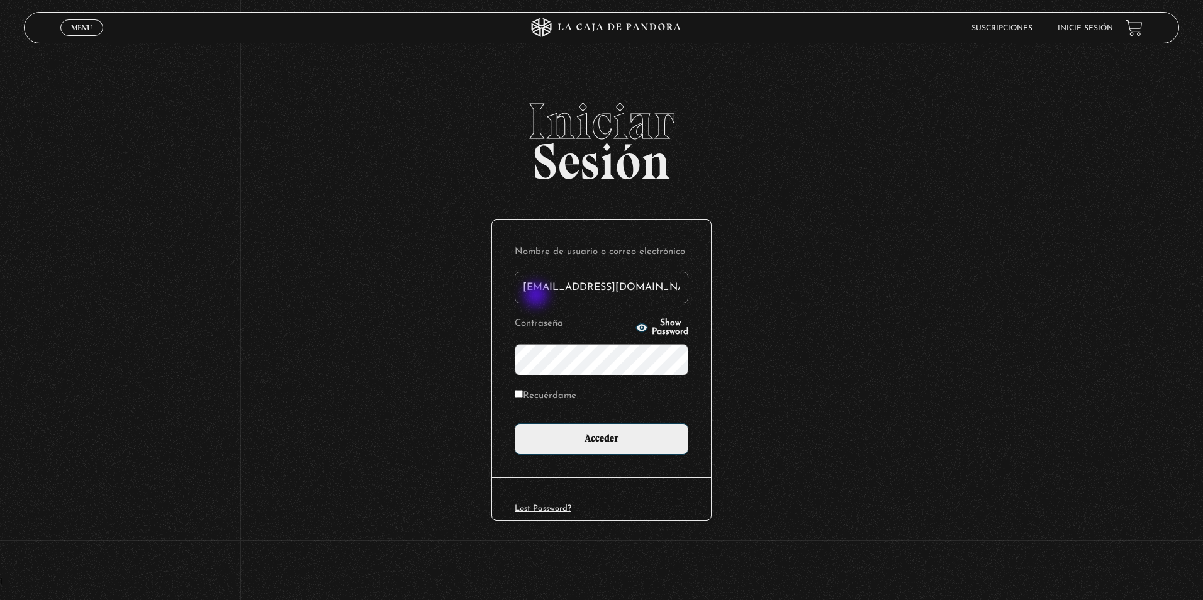 The height and width of the screenshot is (600, 1203). I want to click on span: Show Password, so click(670, 328).